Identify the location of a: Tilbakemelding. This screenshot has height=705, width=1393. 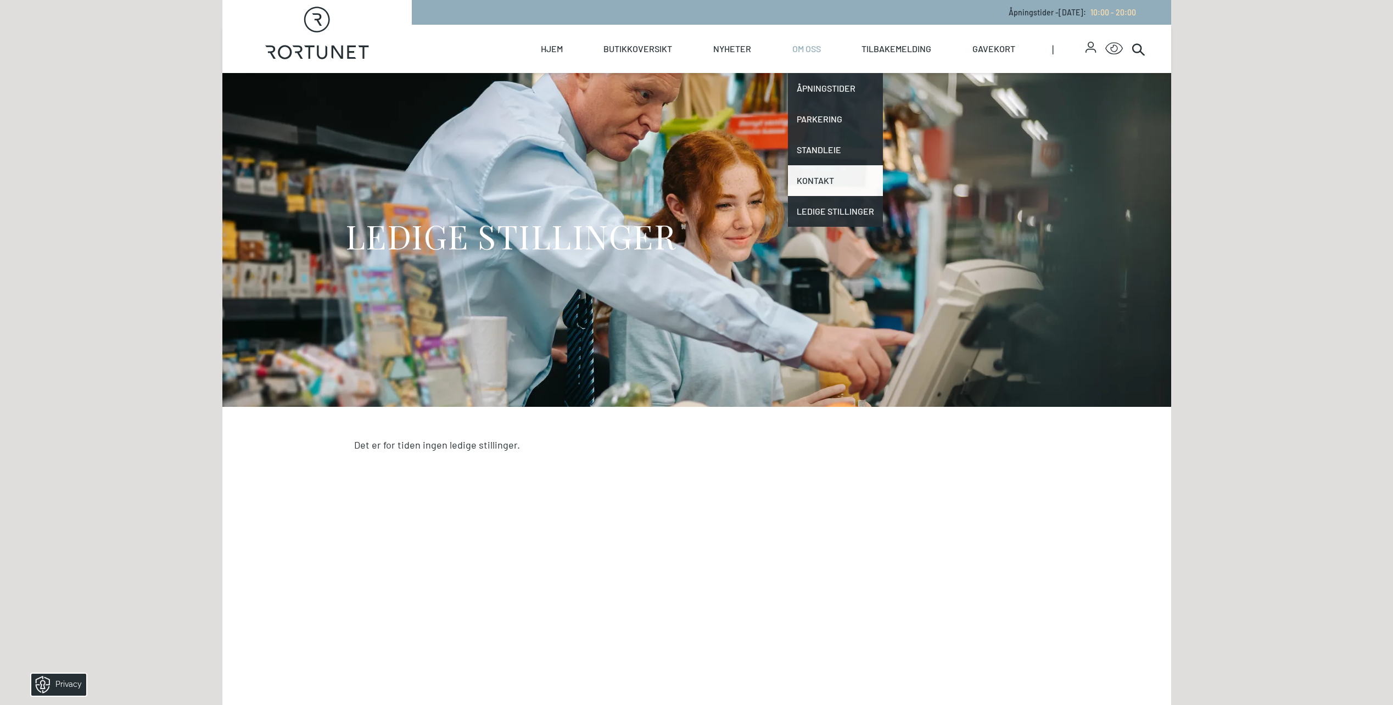
(896, 49).